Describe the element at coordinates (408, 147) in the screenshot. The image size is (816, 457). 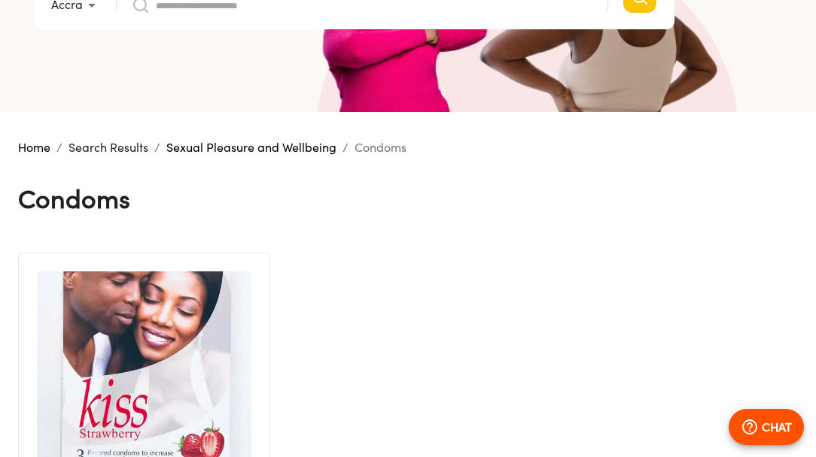
I see `nav: breadcrumb` at that location.